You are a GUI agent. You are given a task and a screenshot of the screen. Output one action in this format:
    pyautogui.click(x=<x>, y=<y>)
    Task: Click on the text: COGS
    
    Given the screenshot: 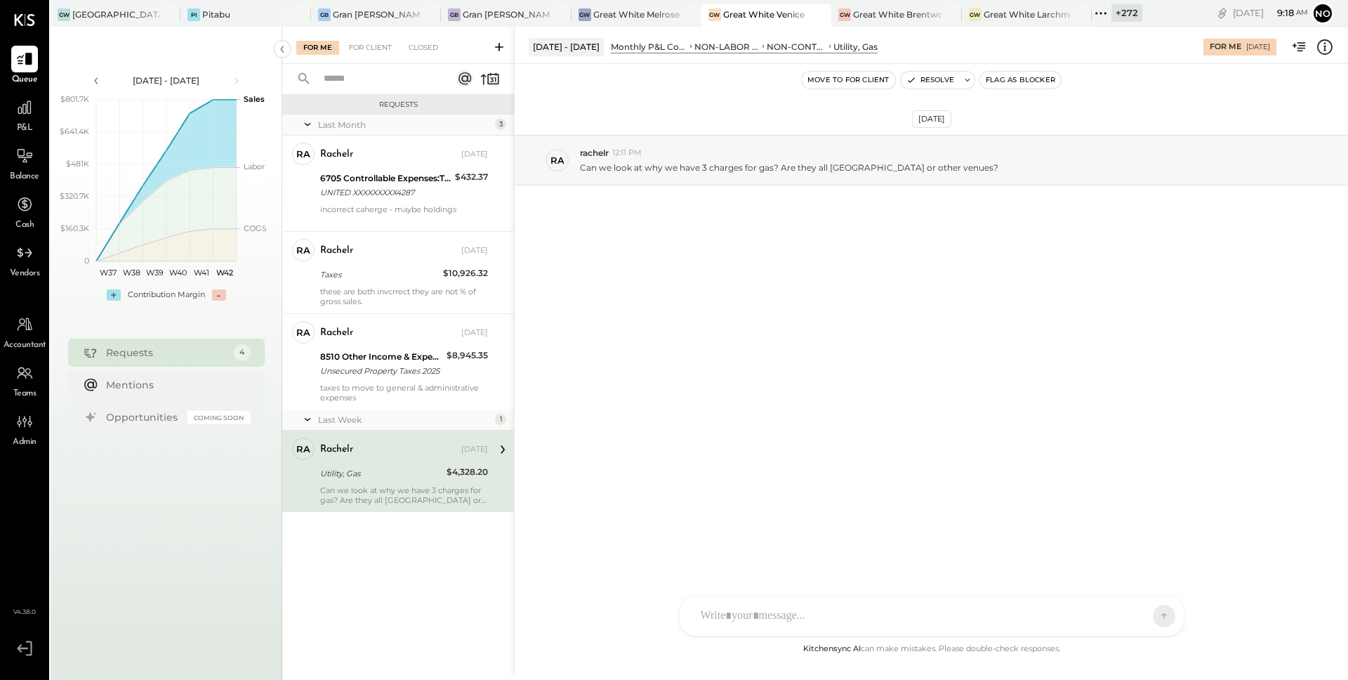 What is the action you would take?
    pyautogui.click(x=255, y=228)
    